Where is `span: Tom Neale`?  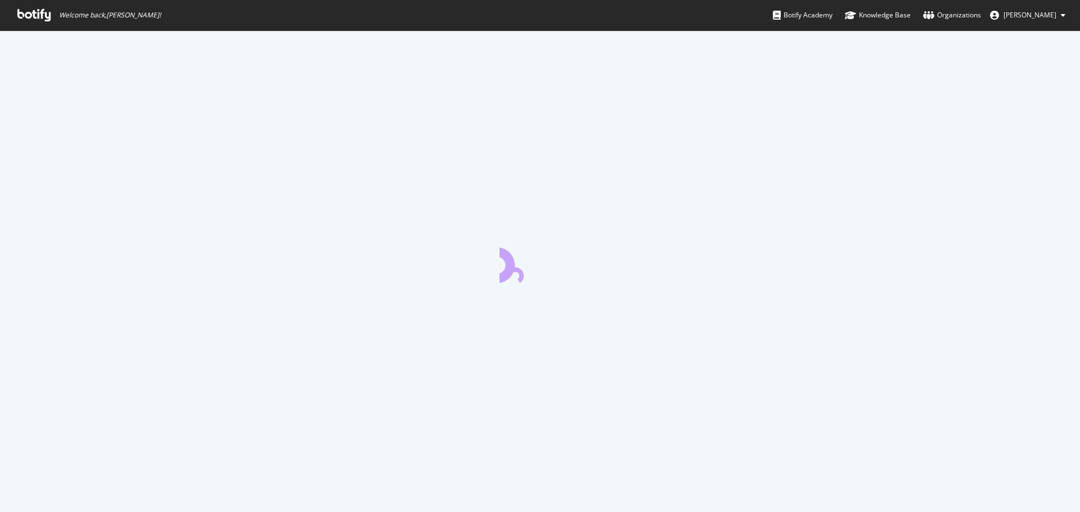 span: Tom Neale is located at coordinates (1030, 15).